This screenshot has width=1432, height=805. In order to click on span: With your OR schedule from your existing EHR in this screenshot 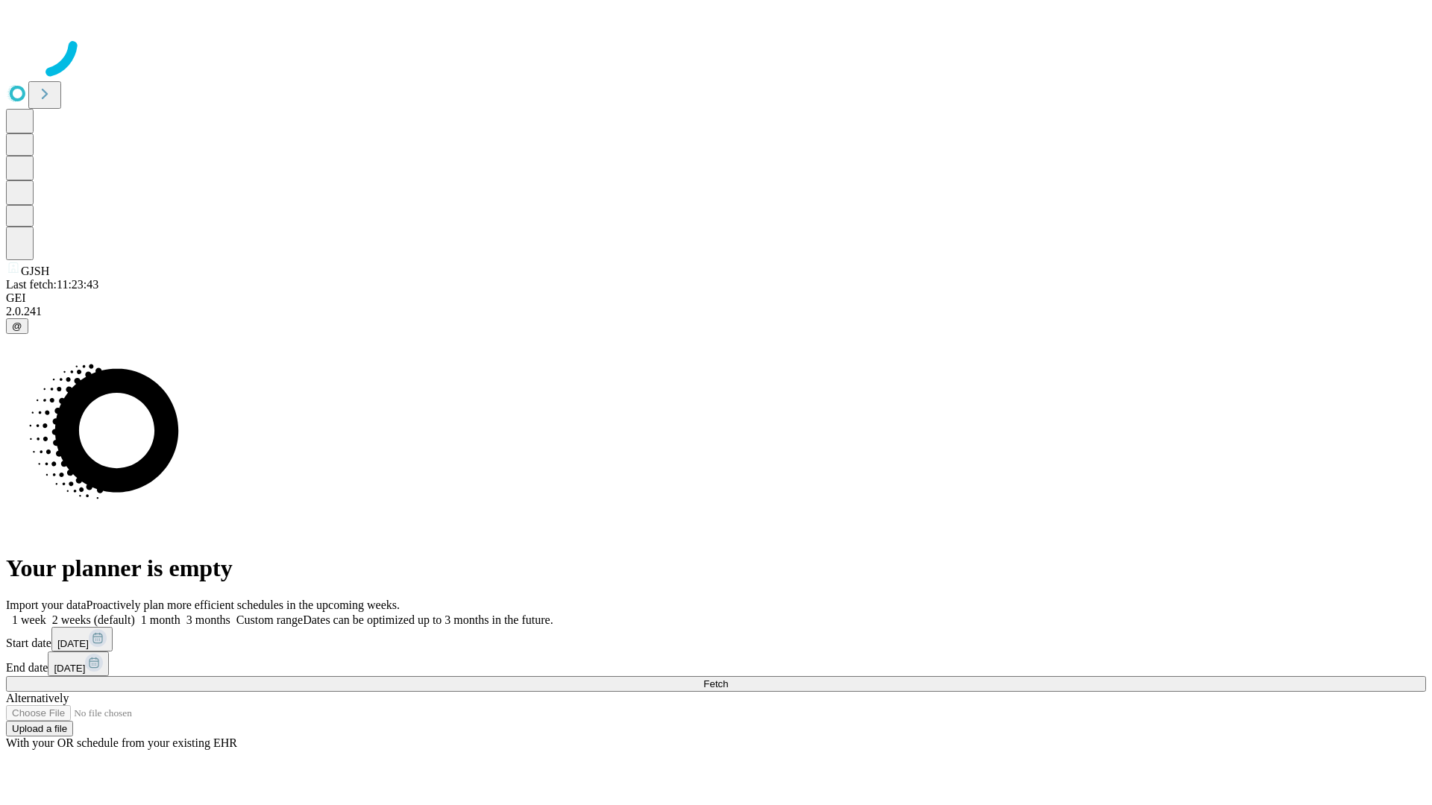, I will do `click(122, 743)`.